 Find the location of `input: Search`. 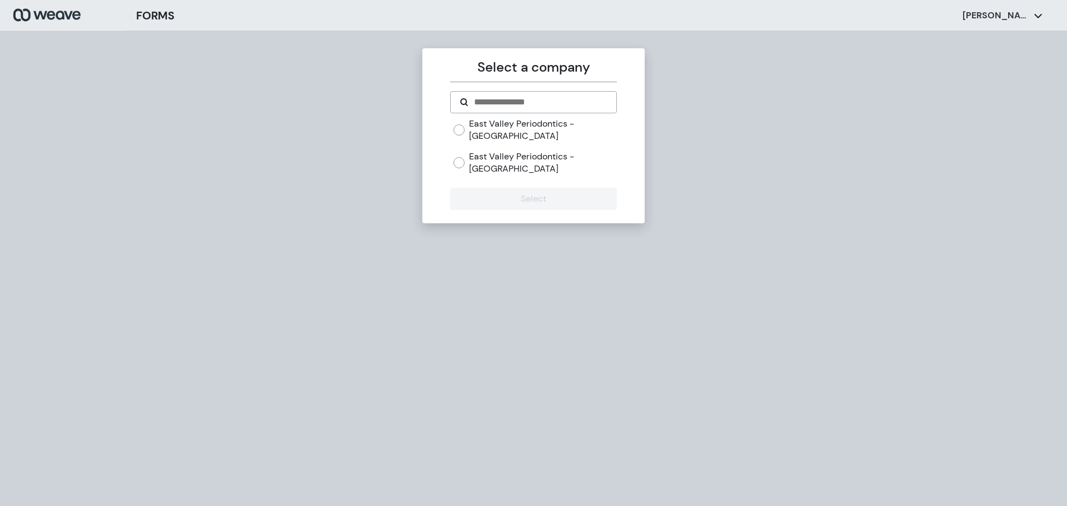

input: Search is located at coordinates (539, 102).